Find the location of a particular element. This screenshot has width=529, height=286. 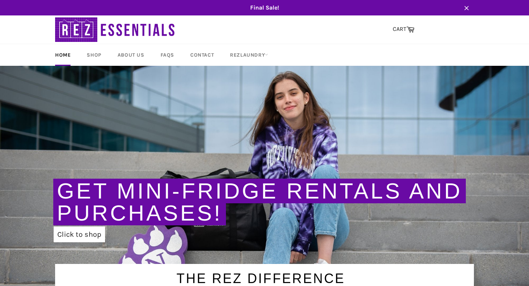

span: Final Sale! is located at coordinates (264, 8).